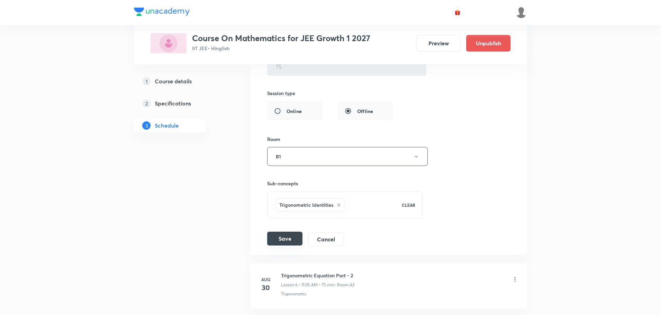  What do you see at coordinates (146, 81) in the screenshot?
I see `p: 1` at bounding box center [146, 81].